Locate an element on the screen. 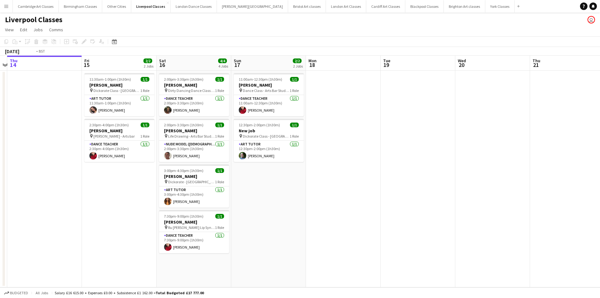  span: 21 is located at coordinates (536, 65).